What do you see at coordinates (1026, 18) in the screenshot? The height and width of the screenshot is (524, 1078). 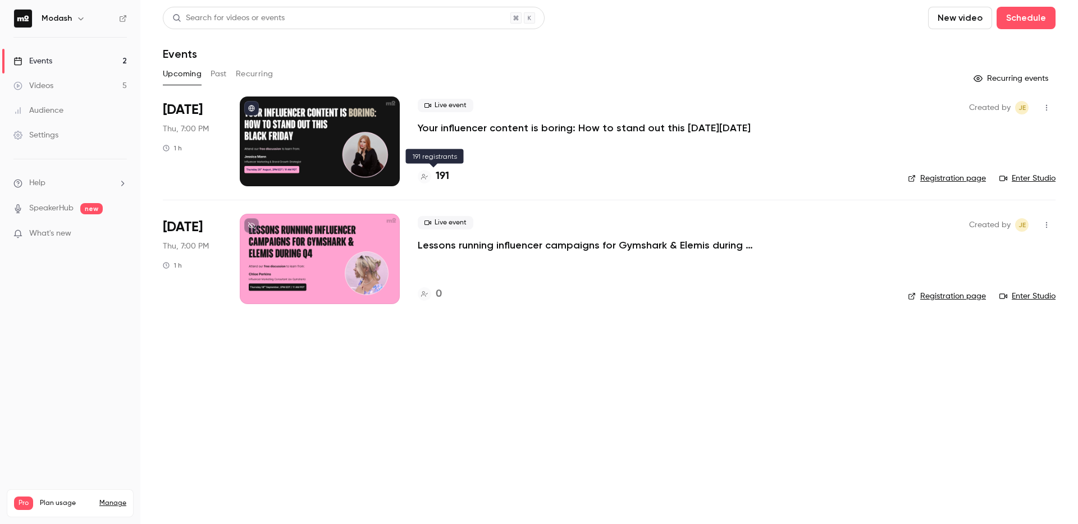 I see `button: Schedule` at bounding box center [1026, 18].